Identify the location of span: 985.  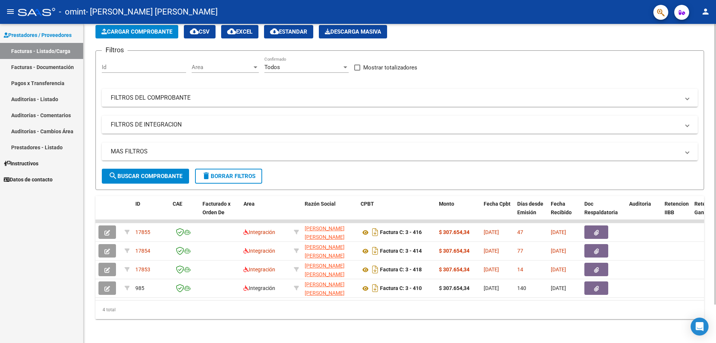
(140, 288).